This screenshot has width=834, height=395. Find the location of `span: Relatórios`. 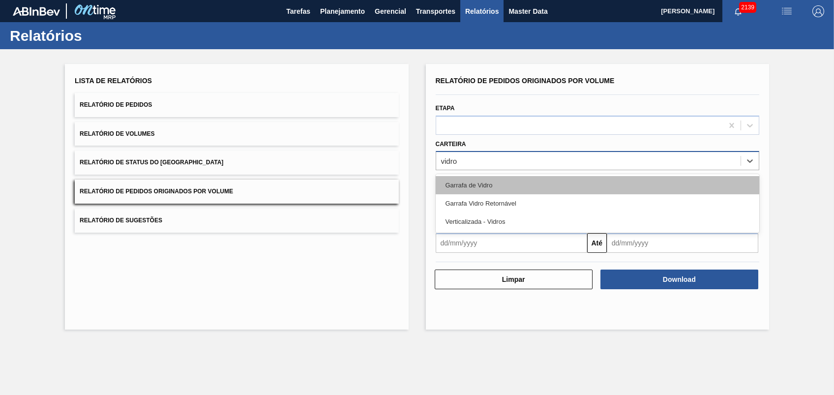

span: Relatórios is located at coordinates (482, 11).